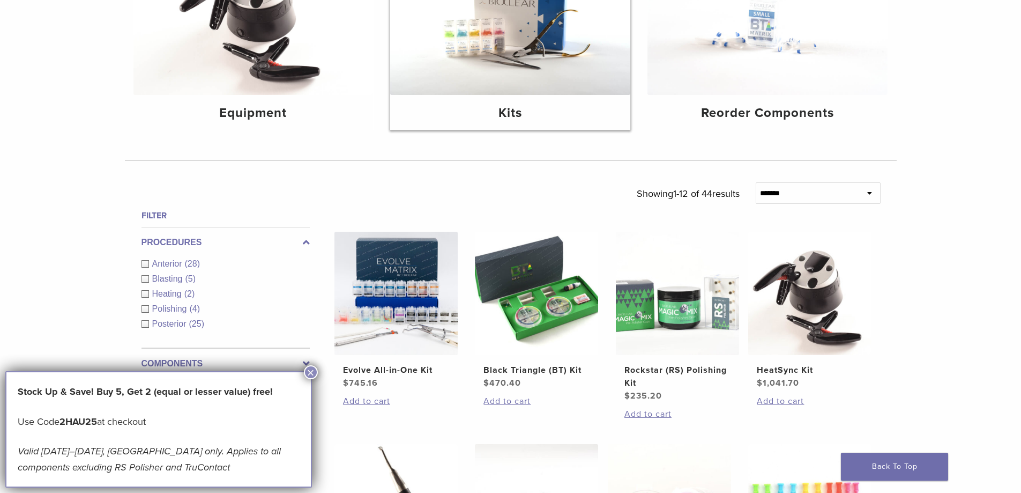 This screenshot has width=1021, height=493. Describe the element at coordinates (145, 391) in the screenshot. I see `strong: Stock Up & Save! Buy 5, Get 2 (equal or lesser value) free!` at that location.